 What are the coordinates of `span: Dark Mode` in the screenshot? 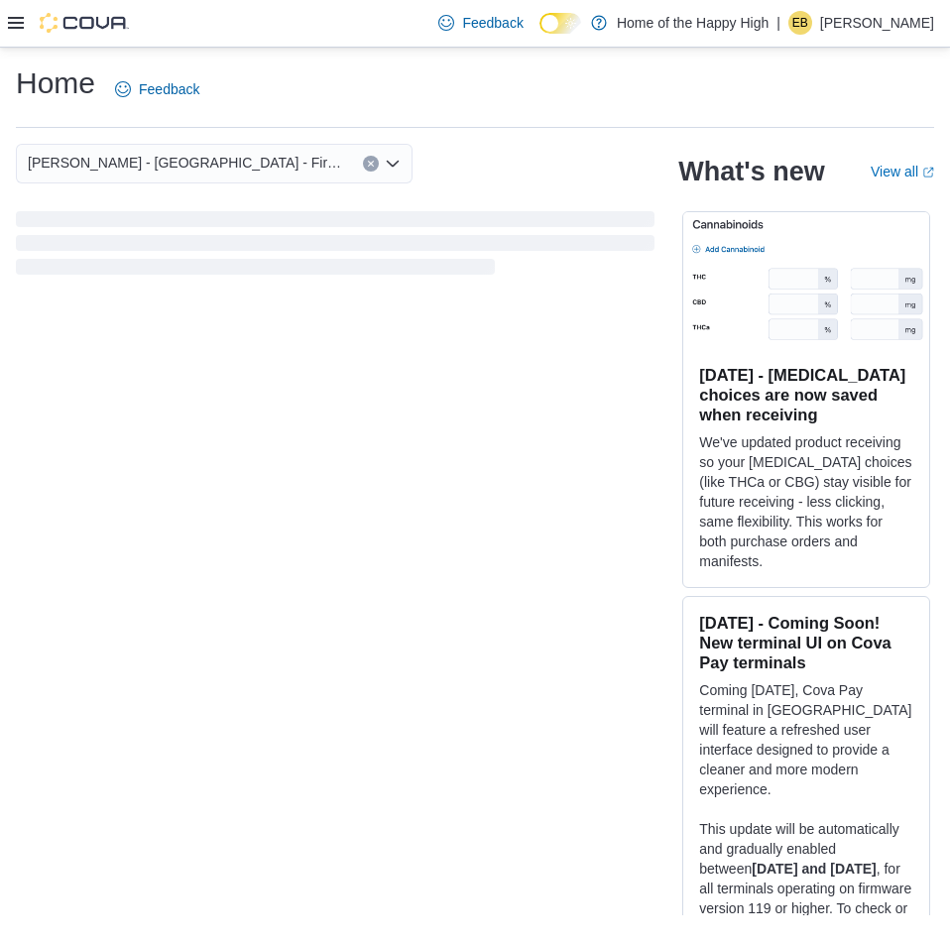 It's located at (540, 34).